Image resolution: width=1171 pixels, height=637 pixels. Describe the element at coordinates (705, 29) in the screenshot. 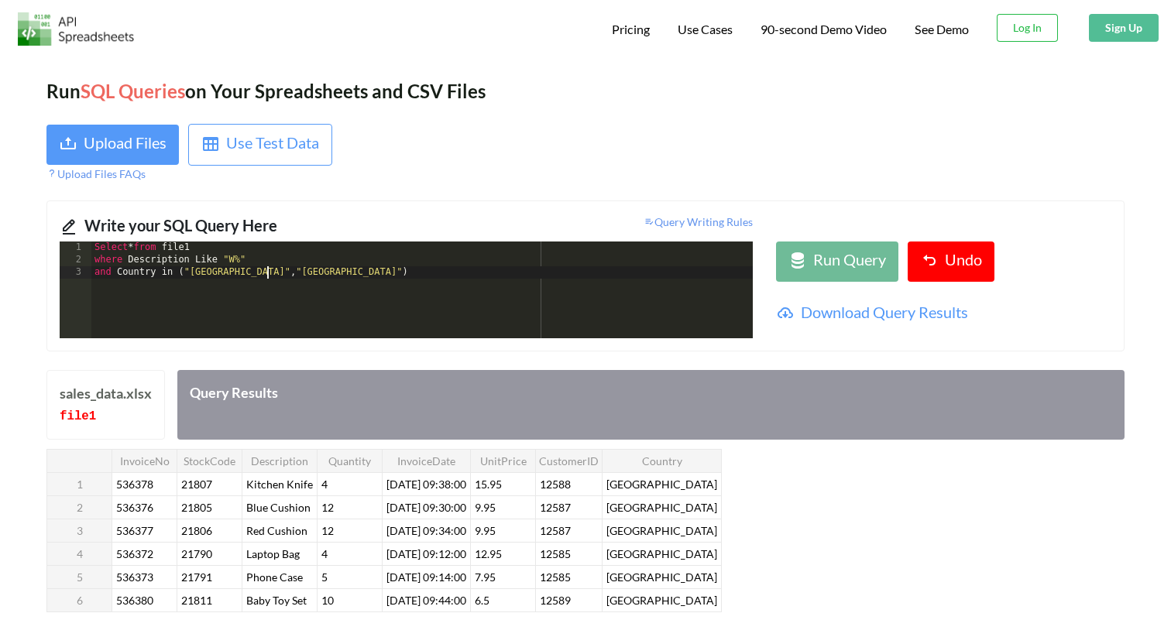

I see `span: Use Cases` at that location.